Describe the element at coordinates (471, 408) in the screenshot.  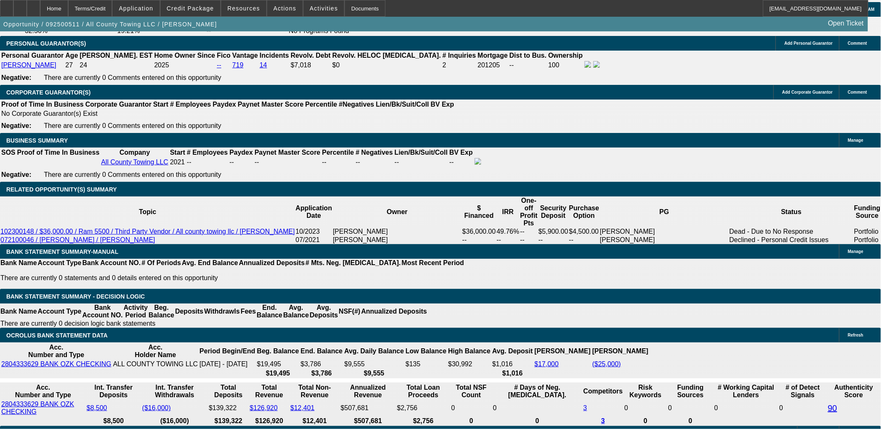
I see `td: 0` at that location.